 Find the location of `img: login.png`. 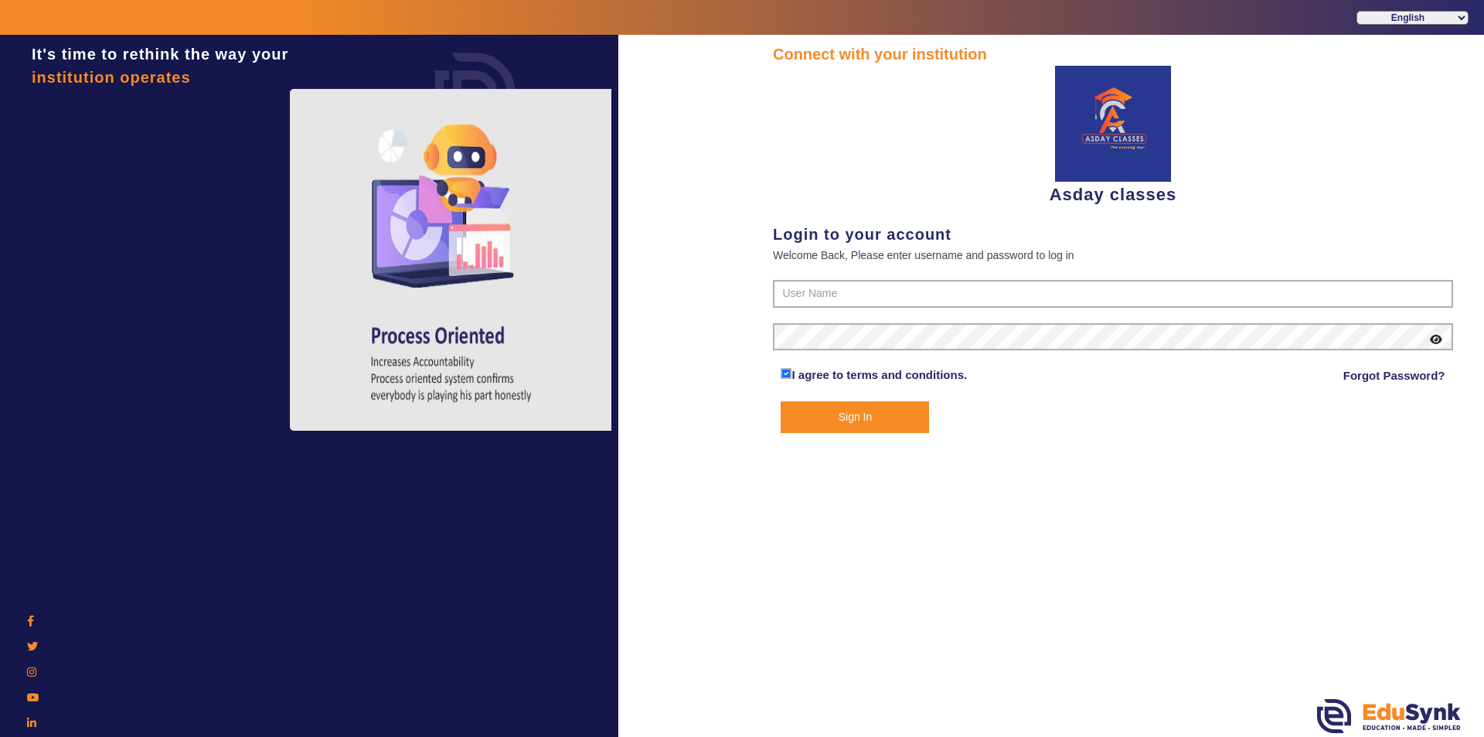

img: login.png is located at coordinates (475, 93).